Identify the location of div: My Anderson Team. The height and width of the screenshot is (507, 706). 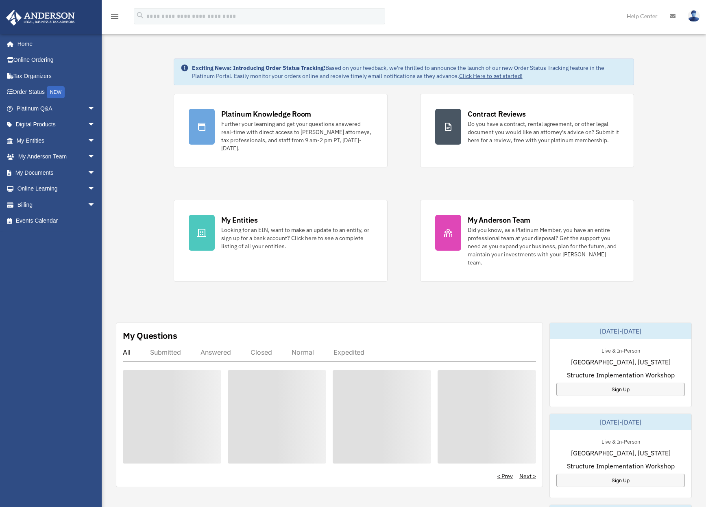
(499, 220).